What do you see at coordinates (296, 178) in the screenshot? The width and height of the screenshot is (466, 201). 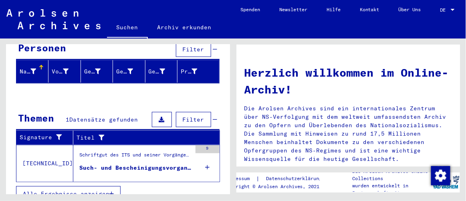 I see `a: Datenschutzerklärung` at bounding box center [296, 178].